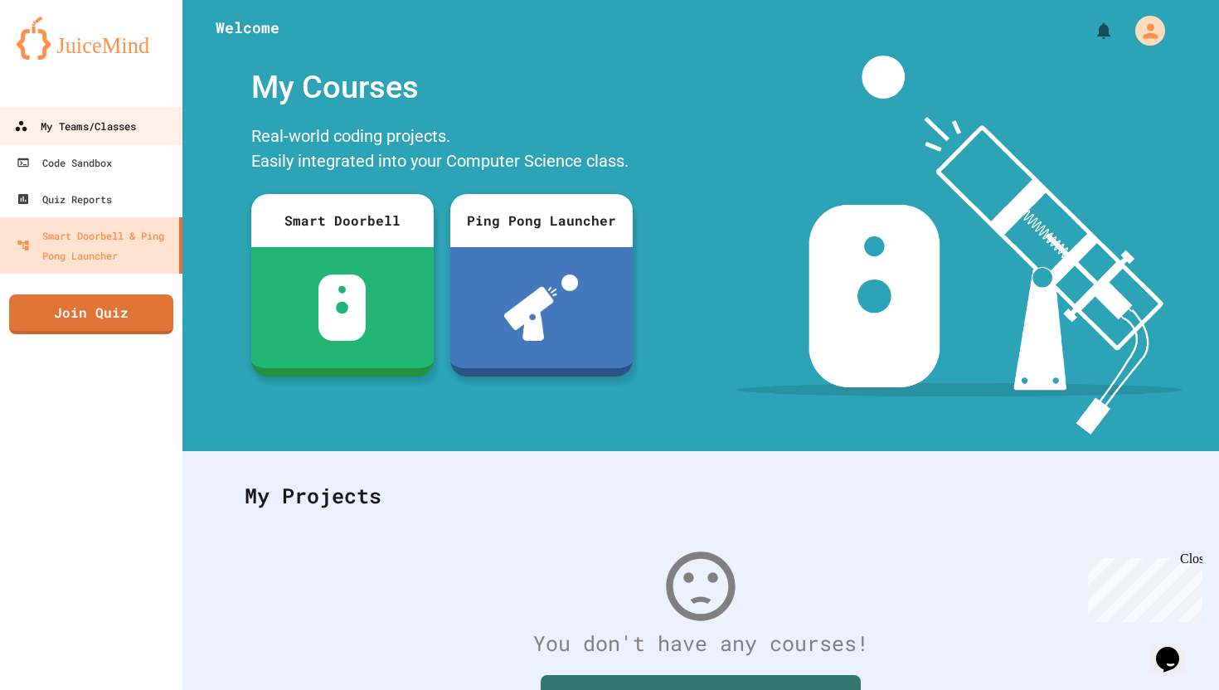 This screenshot has width=1219, height=690. Describe the element at coordinates (91, 314) in the screenshot. I see `a: Join Quiz` at that location.